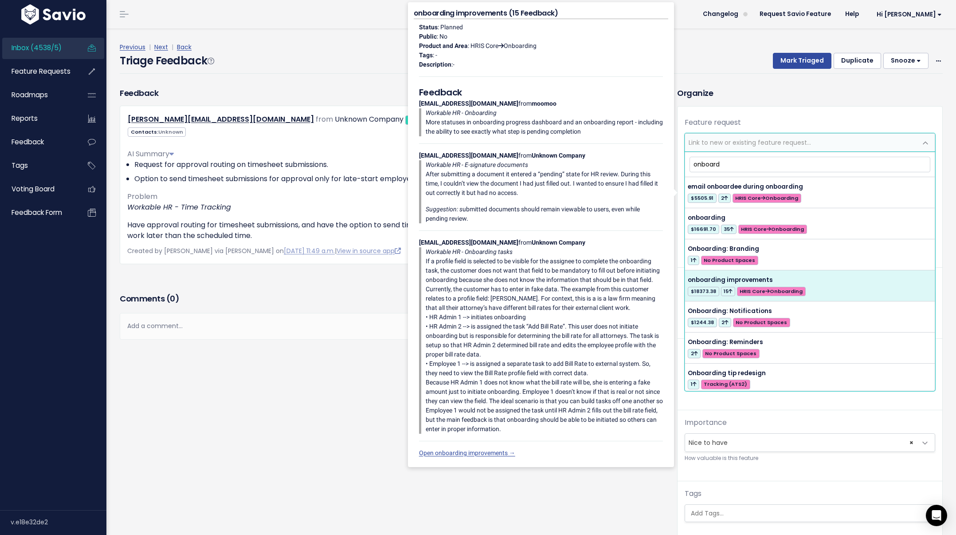 The image size is (956, 535). I want to click on a: Next, so click(161, 47).